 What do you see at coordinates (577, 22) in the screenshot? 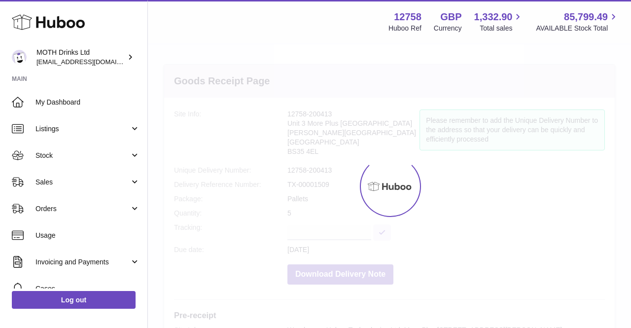
I see `a: 85,799.49 AVAILABLE Stock Total` at bounding box center [577, 22].